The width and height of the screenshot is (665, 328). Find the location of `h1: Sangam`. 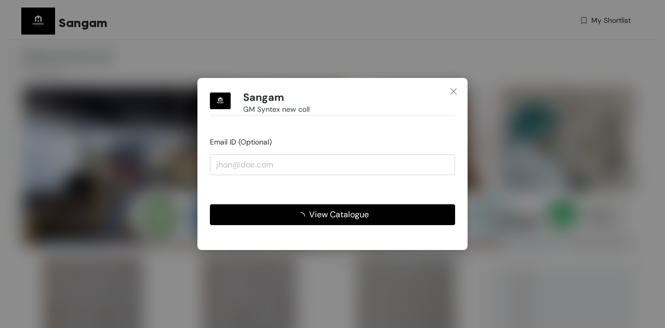

h1: Sangam is located at coordinates (263, 97).